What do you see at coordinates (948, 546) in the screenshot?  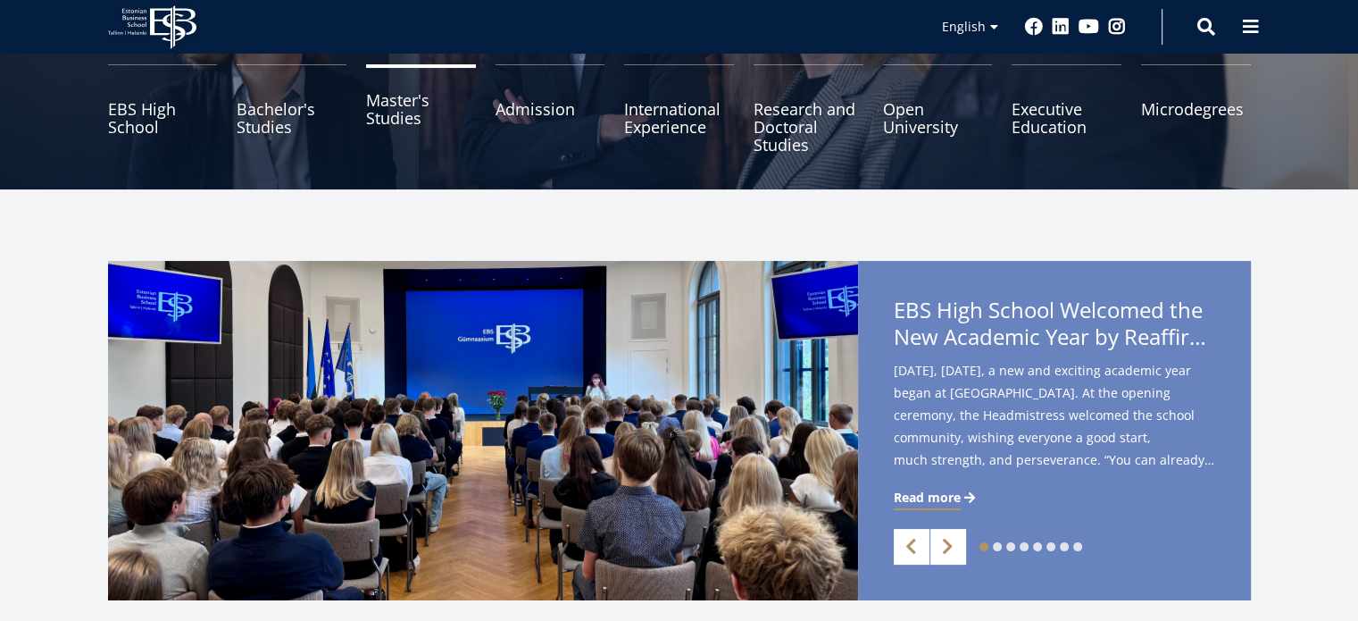 I see `a: Next` at bounding box center [948, 546].